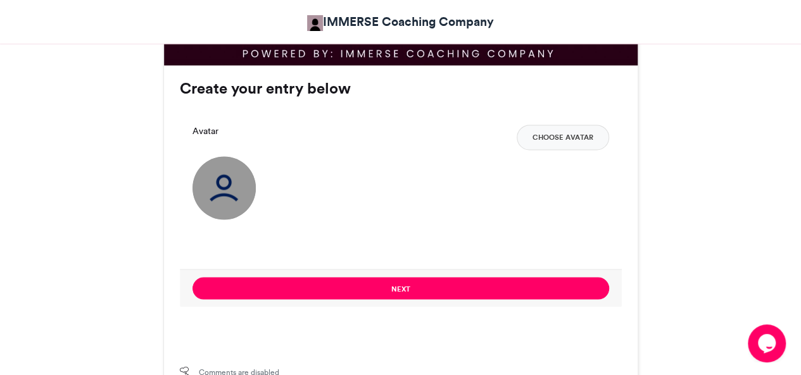 The image size is (801, 375). Describe the element at coordinates (400, 22) in the screenshot. I see `a: IMMERSE Coaching Company` at that location.